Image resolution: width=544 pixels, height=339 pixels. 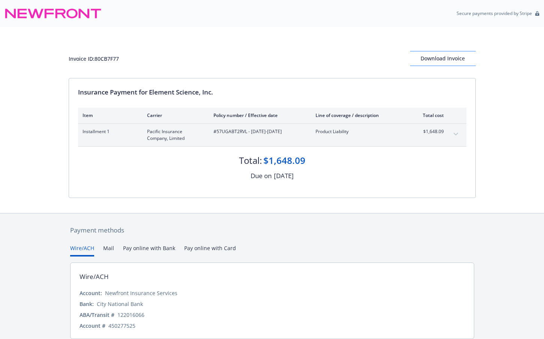 I want to click on button: Download Invoice, so click(x=443, y=59).